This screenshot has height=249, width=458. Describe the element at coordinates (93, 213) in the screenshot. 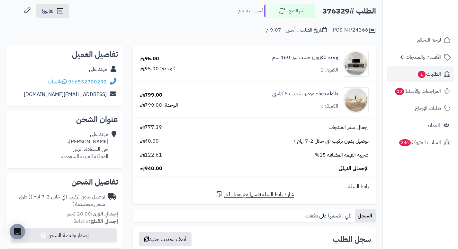

I see `small: 20.00 كجم` at that location.